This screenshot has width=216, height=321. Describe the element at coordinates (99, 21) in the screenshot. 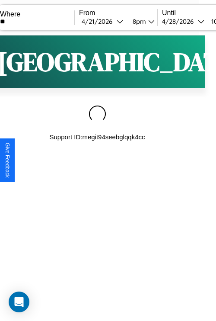

I see `div: 4 / 21 / 2026` at that location.